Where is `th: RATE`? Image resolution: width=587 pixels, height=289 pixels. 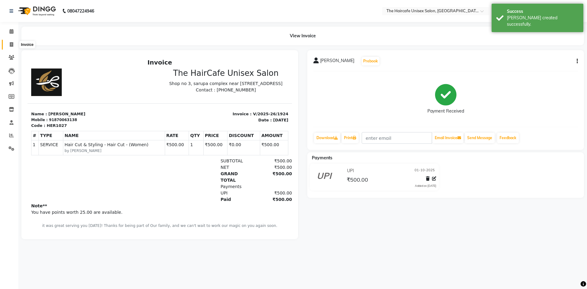 th: RATE is located at coordinates (149, 80).